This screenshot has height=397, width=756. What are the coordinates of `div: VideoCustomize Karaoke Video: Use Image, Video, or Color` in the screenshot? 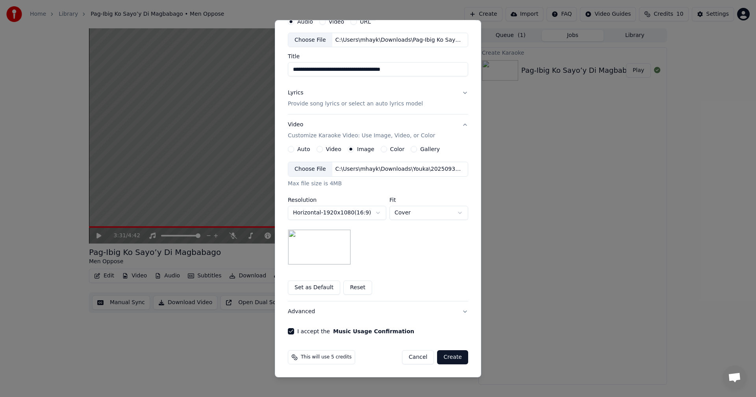 It's located at (378, 224).